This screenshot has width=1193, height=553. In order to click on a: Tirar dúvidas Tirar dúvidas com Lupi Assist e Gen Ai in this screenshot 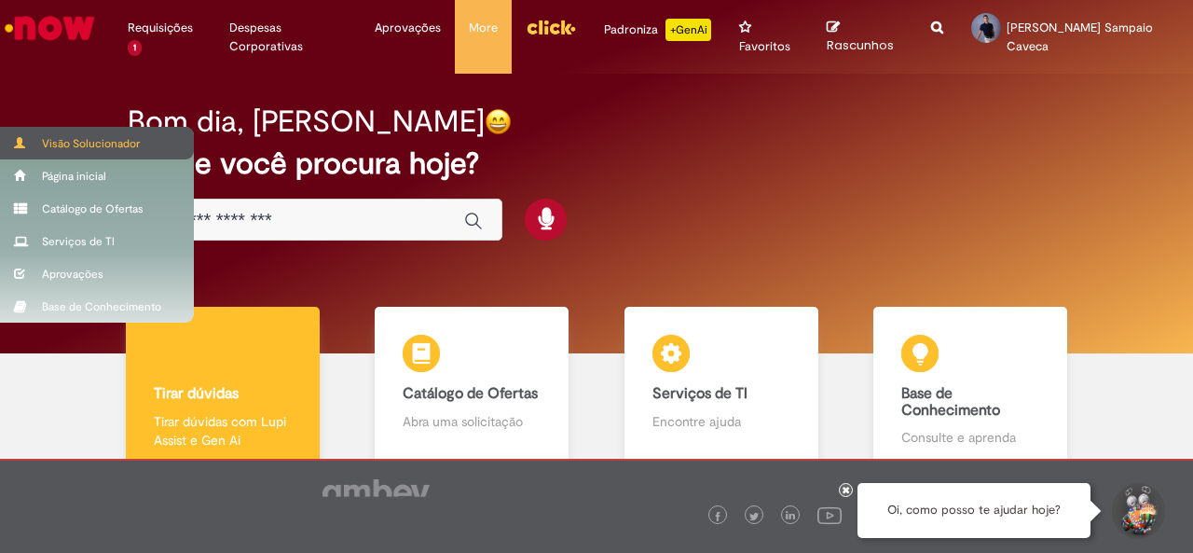, I will do `click(223, 387)`.